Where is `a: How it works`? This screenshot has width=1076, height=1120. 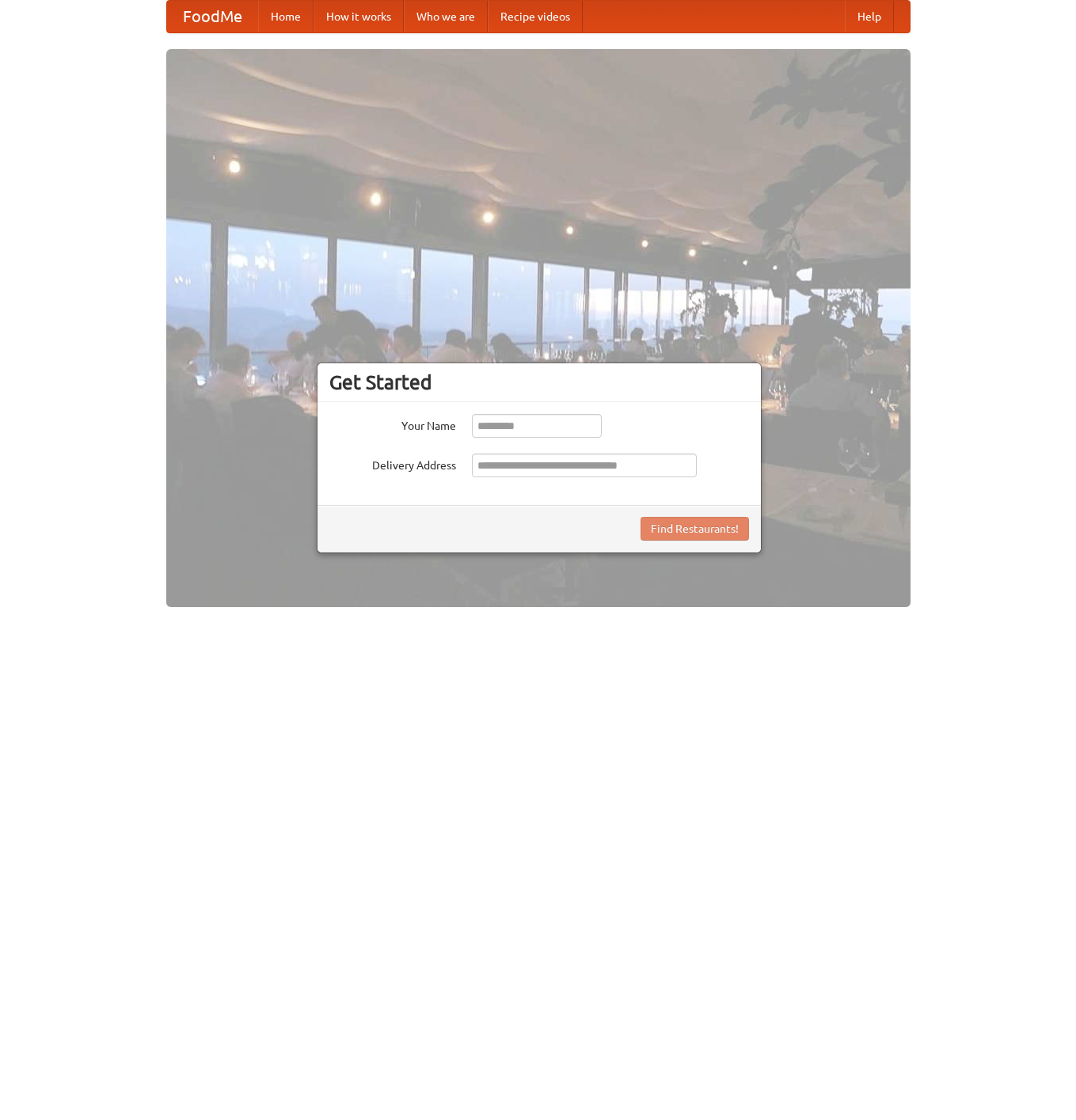 a: How it works is located at coordinates (358, 16).